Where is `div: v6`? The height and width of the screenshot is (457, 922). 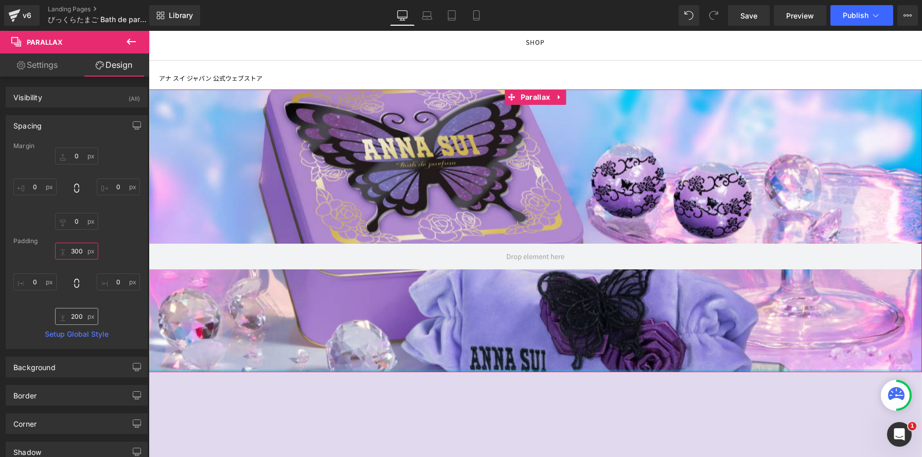
div: v6 is located at coordinates (27, 15).